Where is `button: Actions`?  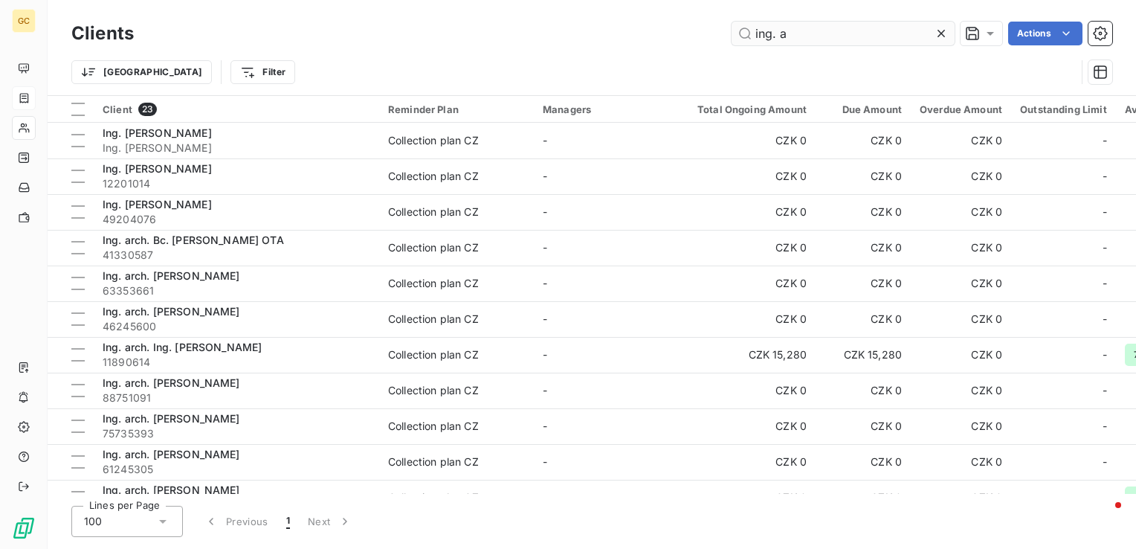 button: Actions is located at coordinates (1046, 33).